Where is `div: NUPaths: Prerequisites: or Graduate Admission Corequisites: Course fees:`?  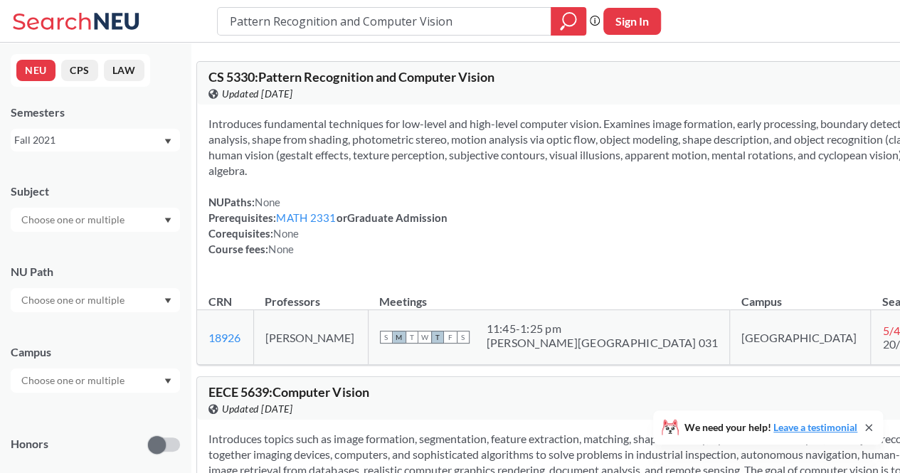
div: NUPaths: Prerequisites: or Graduate Admission Corequisites: Course fees: is located at coordinates (327, 226).